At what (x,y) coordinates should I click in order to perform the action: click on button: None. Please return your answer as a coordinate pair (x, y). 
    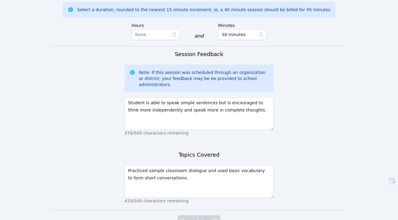
    Looking at the image, I should click on (156, 35).